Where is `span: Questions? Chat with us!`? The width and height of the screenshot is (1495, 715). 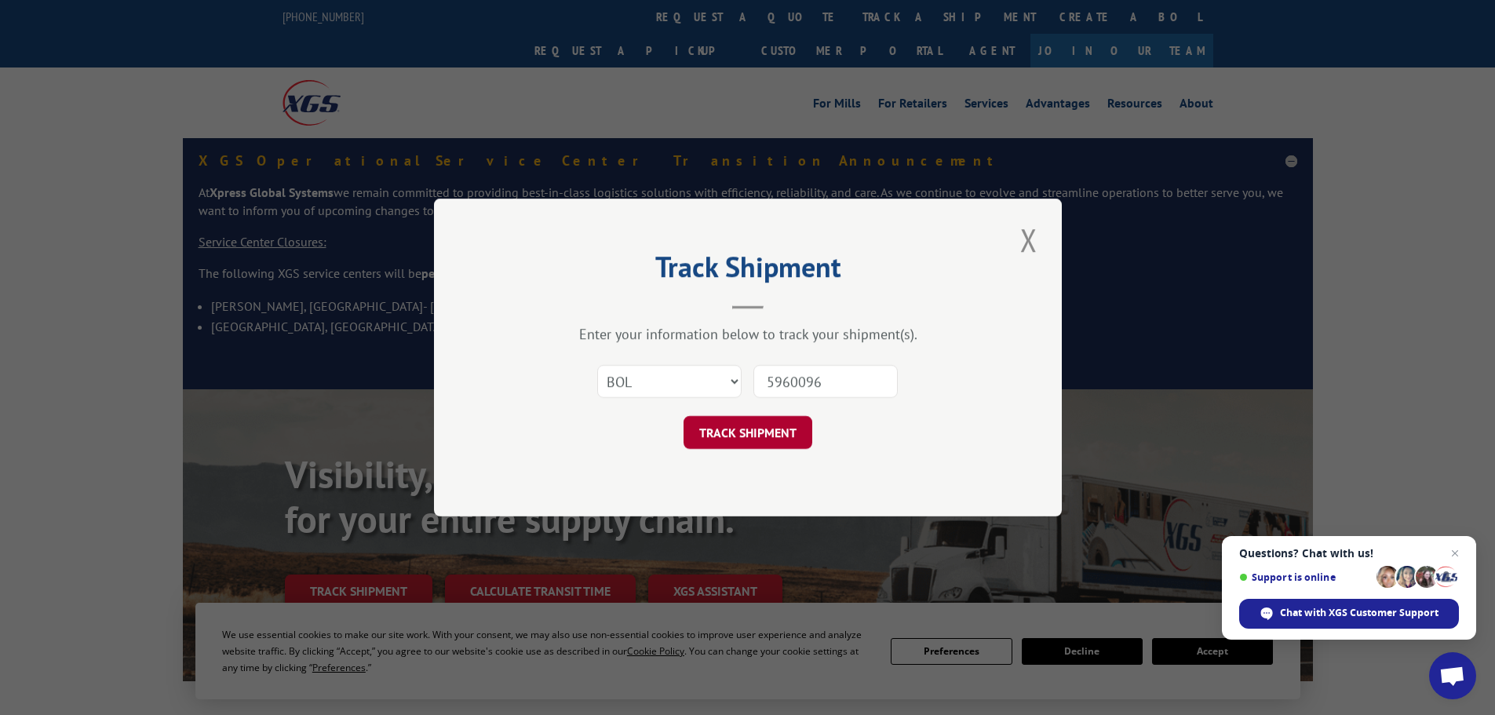
span: Questions? Chat with us! is located at coordinates (1349, 553).